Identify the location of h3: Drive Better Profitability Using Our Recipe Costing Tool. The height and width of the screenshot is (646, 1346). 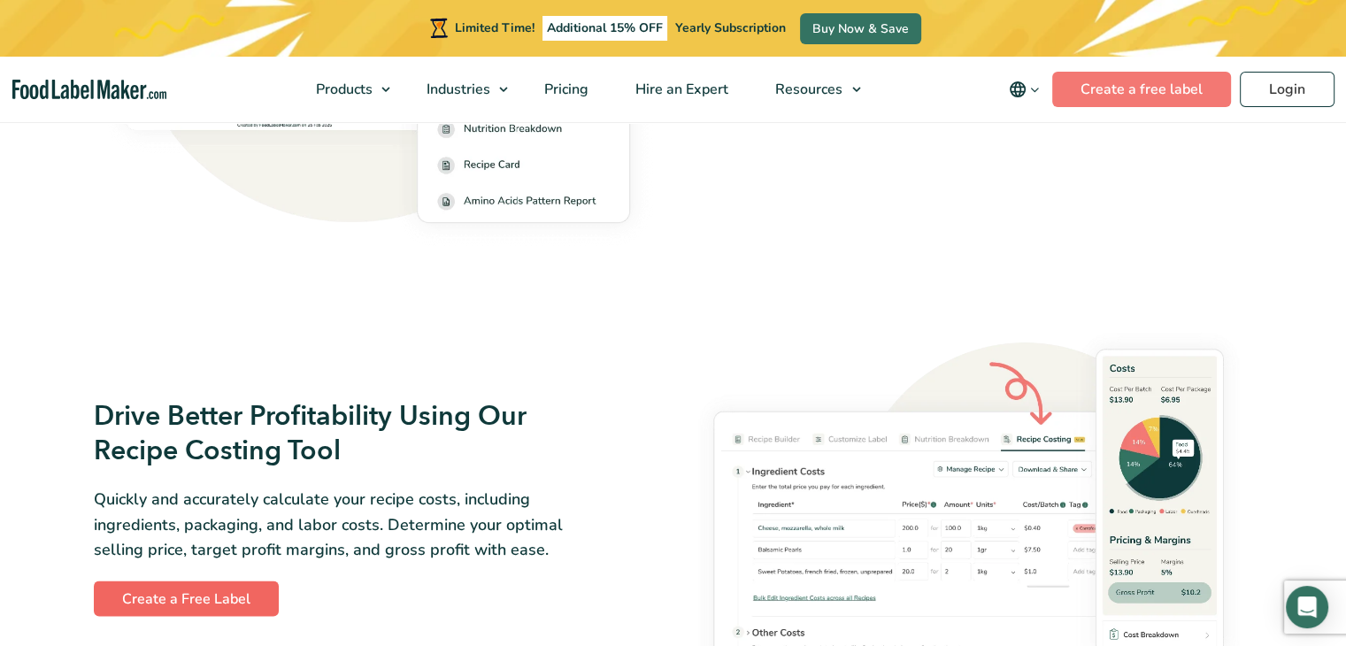
(350, 434).